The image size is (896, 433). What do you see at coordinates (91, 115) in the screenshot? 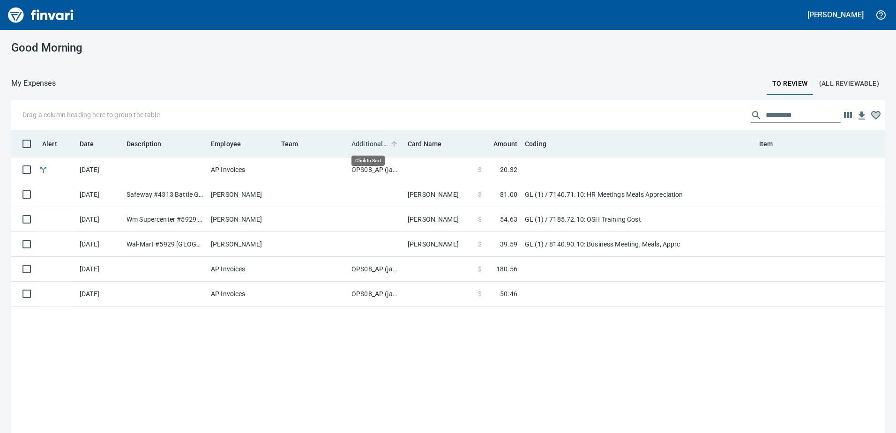
I see `p: Drag a column heading here to group the table` at bounding box center [91, 115].